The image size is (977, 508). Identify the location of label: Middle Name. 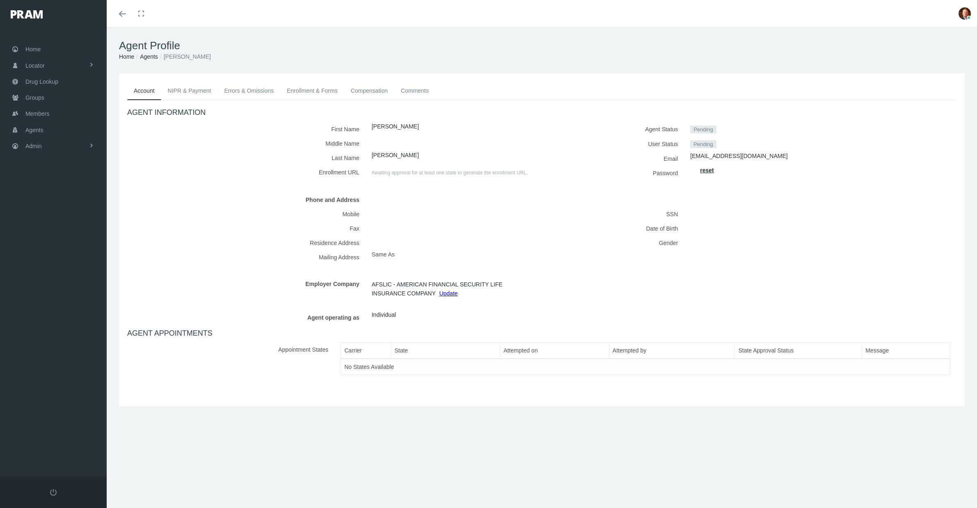
(246, 143).